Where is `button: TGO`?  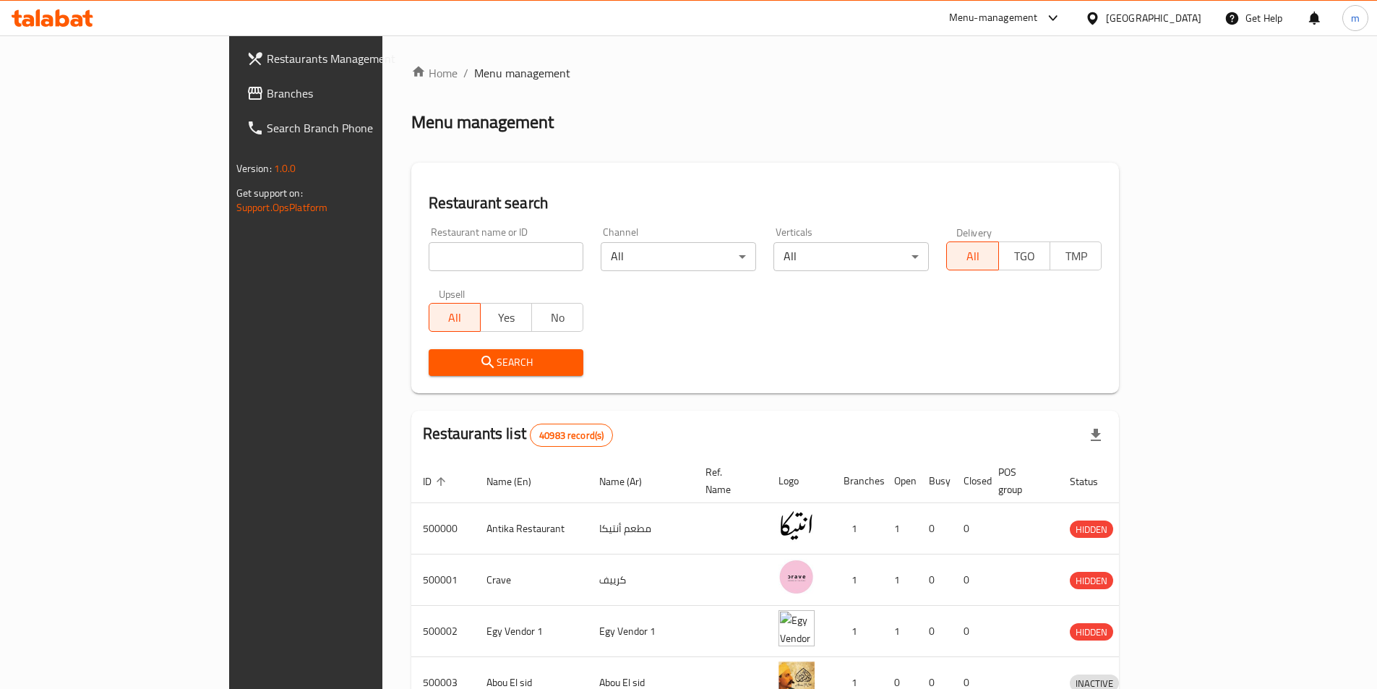
button: TGO is located at coordinates (1024, 256).